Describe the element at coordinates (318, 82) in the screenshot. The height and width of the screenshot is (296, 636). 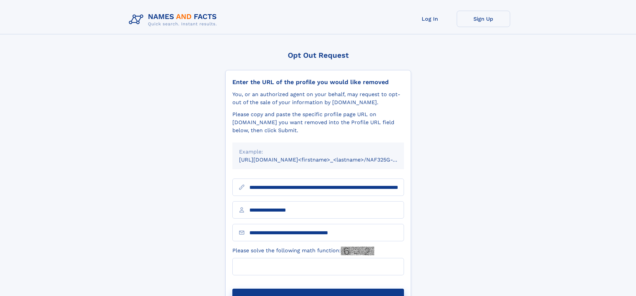
I see `div: Enter the URL of the profile you would like removed` at that location.